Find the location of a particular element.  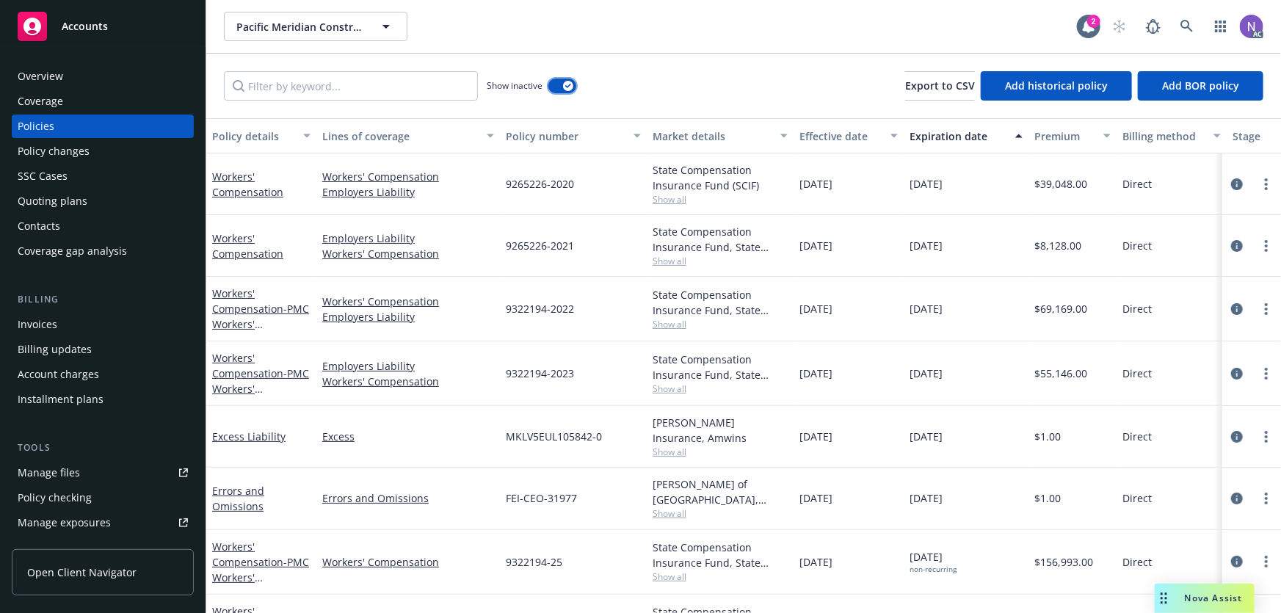

div: Policy number is located at coordinates (565, 136).